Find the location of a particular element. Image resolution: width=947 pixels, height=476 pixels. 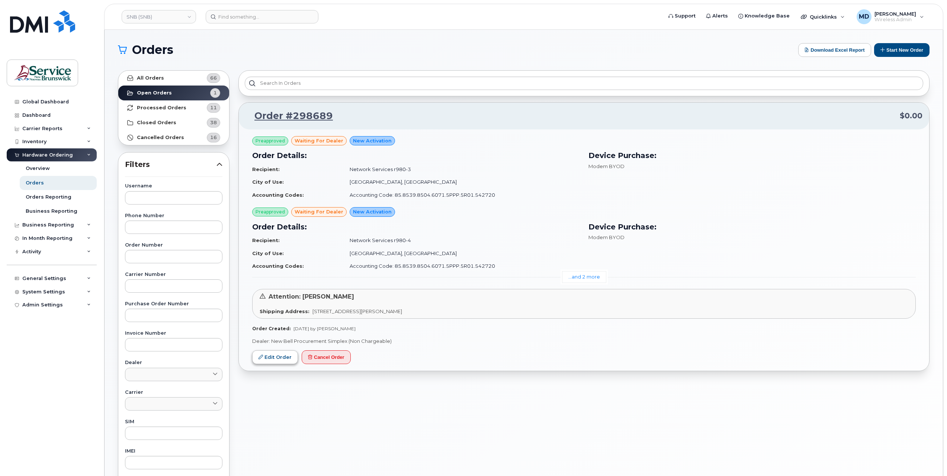

span: 16 is located at coordinates (214, 137).